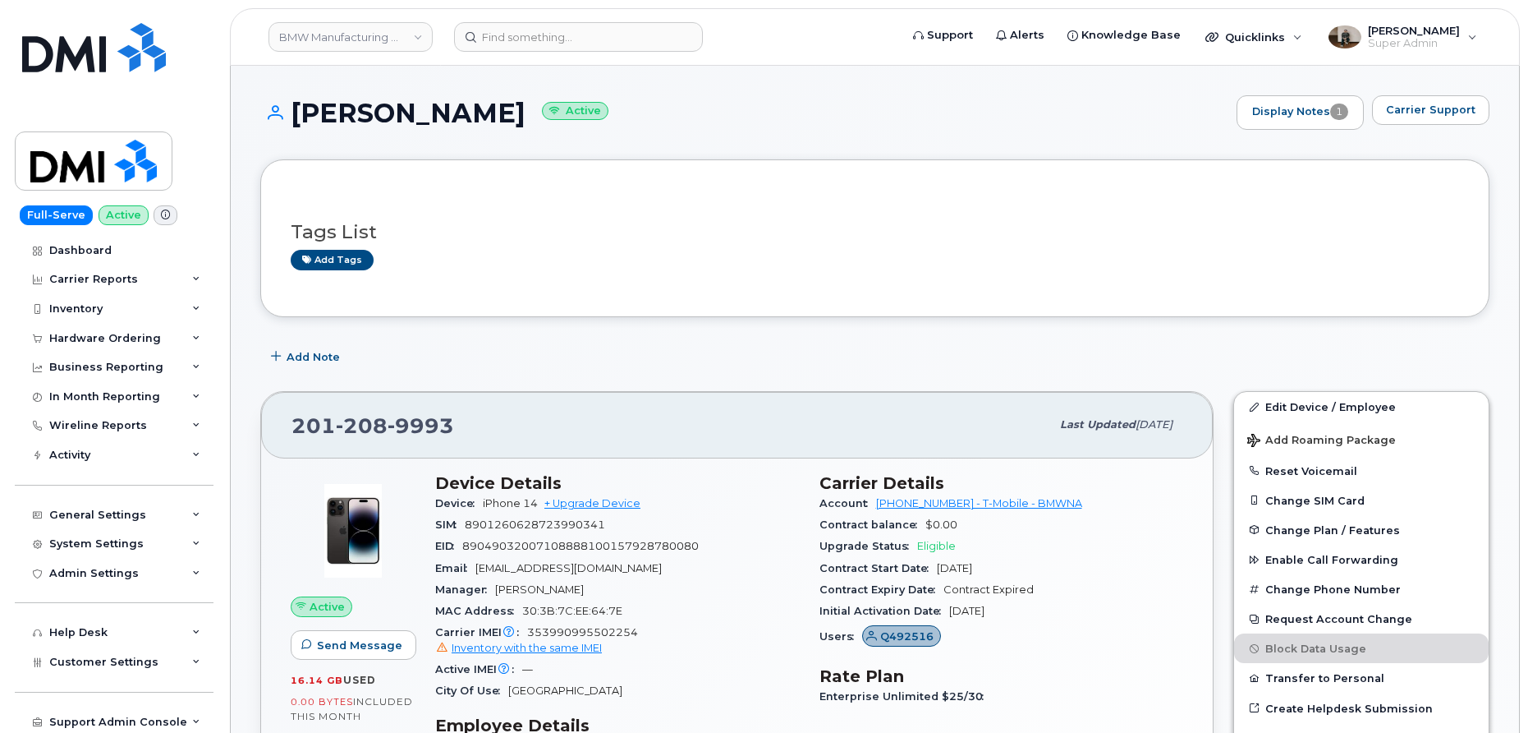 The height and width of the screenshot is (733, 1528). I want to click on button: Add Note, so click(307, 356).